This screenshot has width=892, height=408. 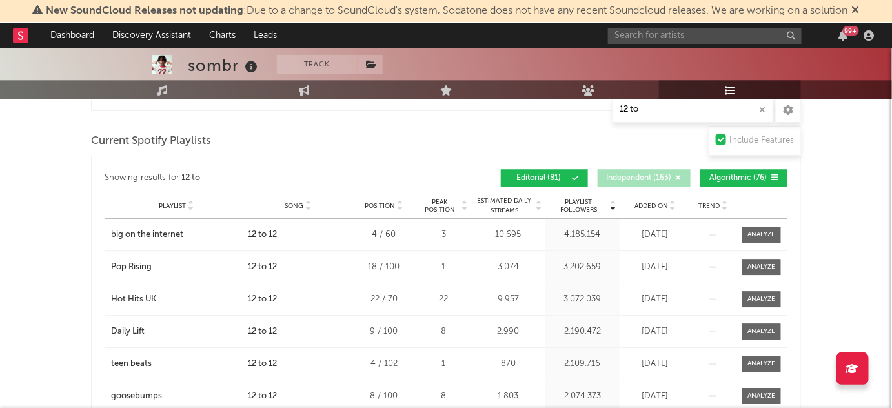 I want to click on a: Hot Hits UK, so click(x=176, y=299).